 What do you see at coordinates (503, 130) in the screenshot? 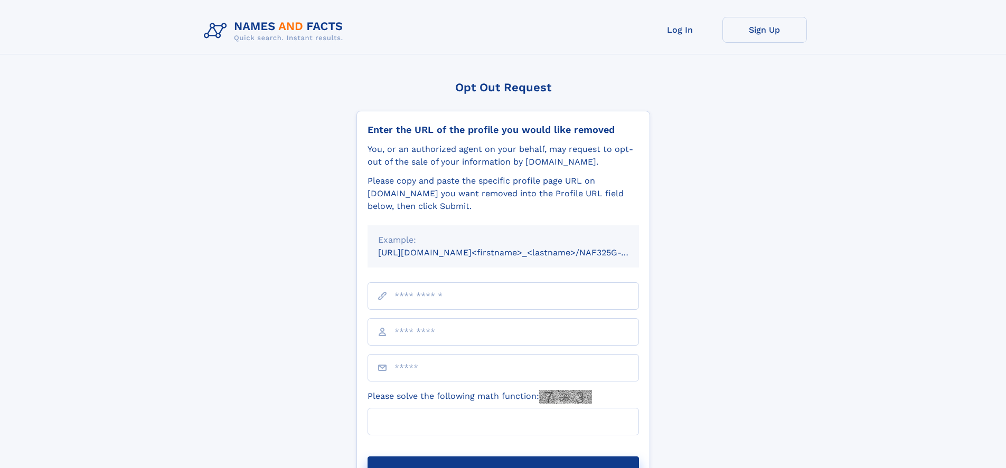
I see `div: Enter the URL of the profile you would like removed` at bounding box center [503, 130].